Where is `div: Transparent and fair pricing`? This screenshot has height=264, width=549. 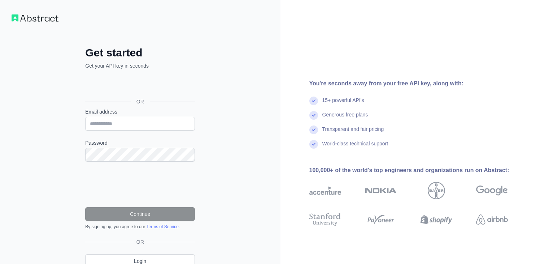
div: Transparent and fair pricing is located at coordinates (353, 132).